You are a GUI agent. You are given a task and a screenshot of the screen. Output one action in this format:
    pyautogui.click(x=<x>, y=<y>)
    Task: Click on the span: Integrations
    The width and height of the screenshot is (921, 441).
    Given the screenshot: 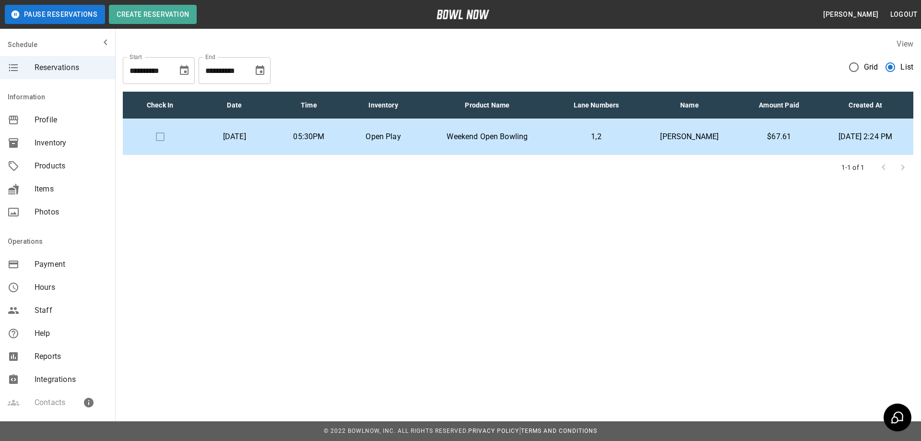 What is the action you would take?
    pyautogui.click(x=71, y=379)
    